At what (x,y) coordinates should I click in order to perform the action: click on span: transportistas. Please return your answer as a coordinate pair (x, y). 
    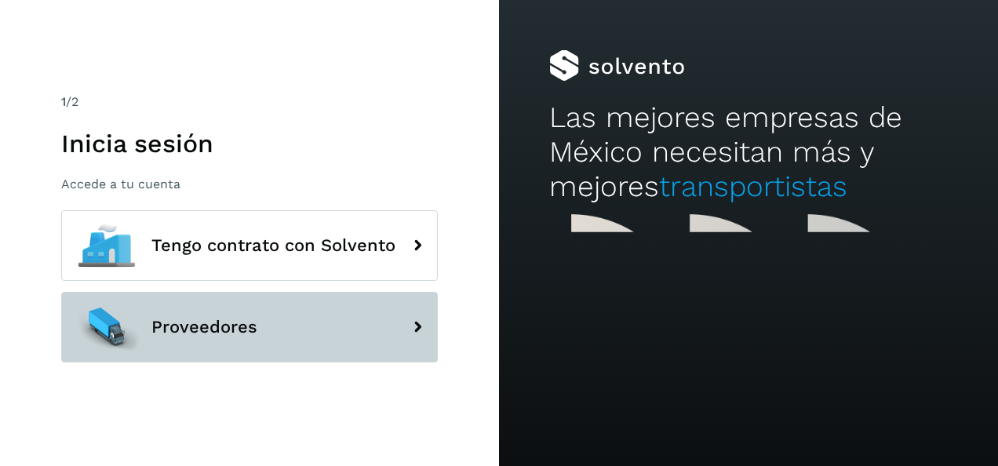
    Looking at the image, I should click on (753, 186).